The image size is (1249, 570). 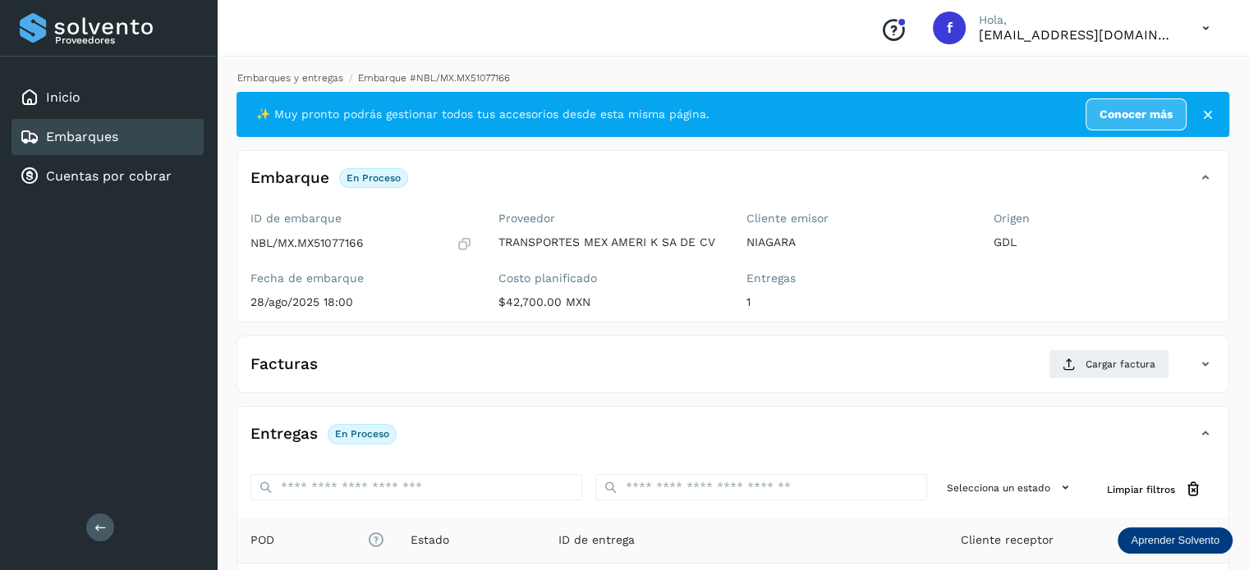 What do you see at coordinates (1175, 541) in the screenshot?
I see `div: Aprender Solvento` at bounding box center [1175, 541].